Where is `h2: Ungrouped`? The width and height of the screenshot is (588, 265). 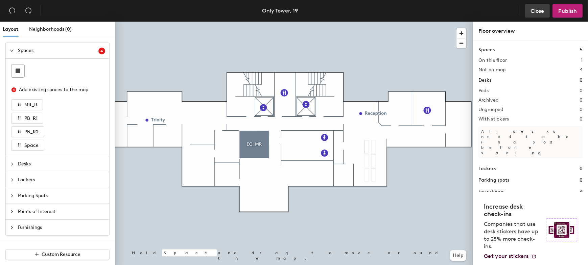 h2: Ungrouped is located at coordinates (491, 110).